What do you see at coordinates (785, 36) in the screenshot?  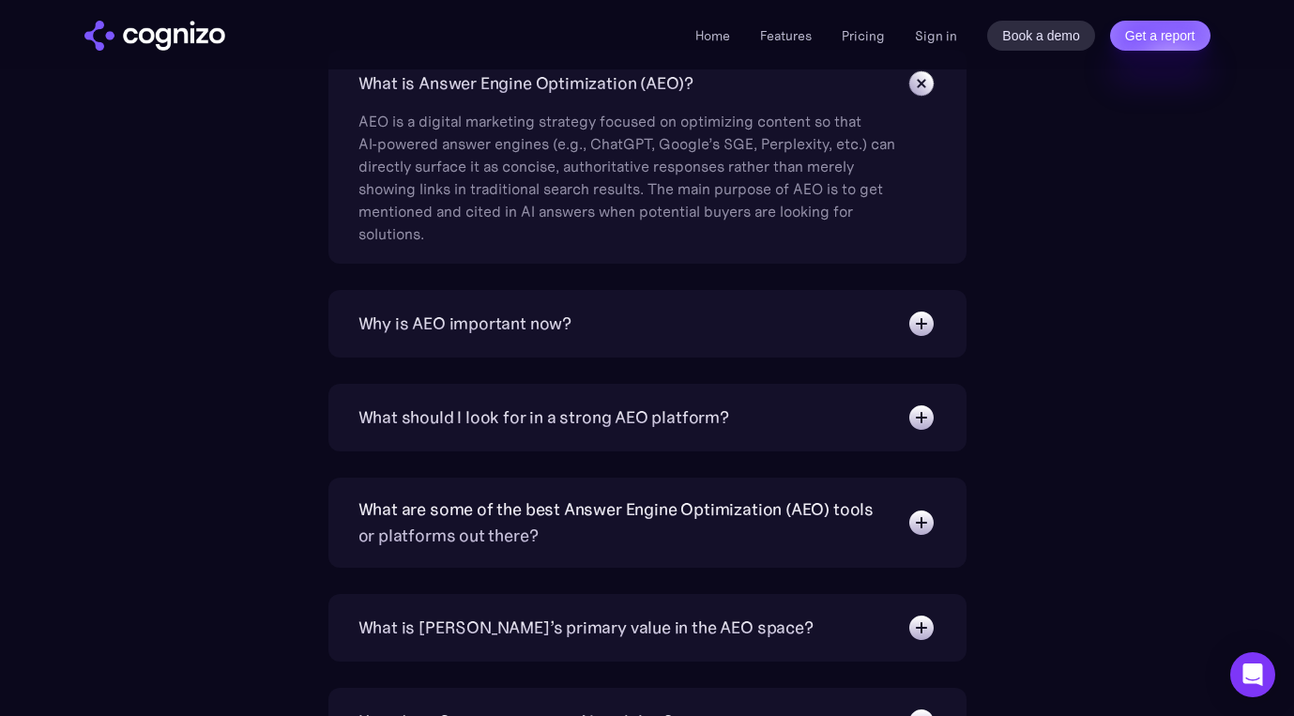 I see `a: Features` at bounding box center [785, 36].